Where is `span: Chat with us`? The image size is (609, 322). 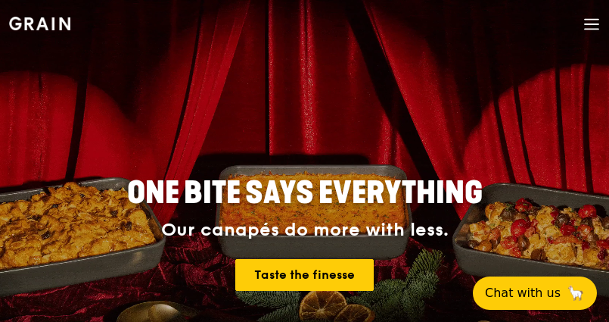 span: Chat with us is located at coordinates (523, 293).